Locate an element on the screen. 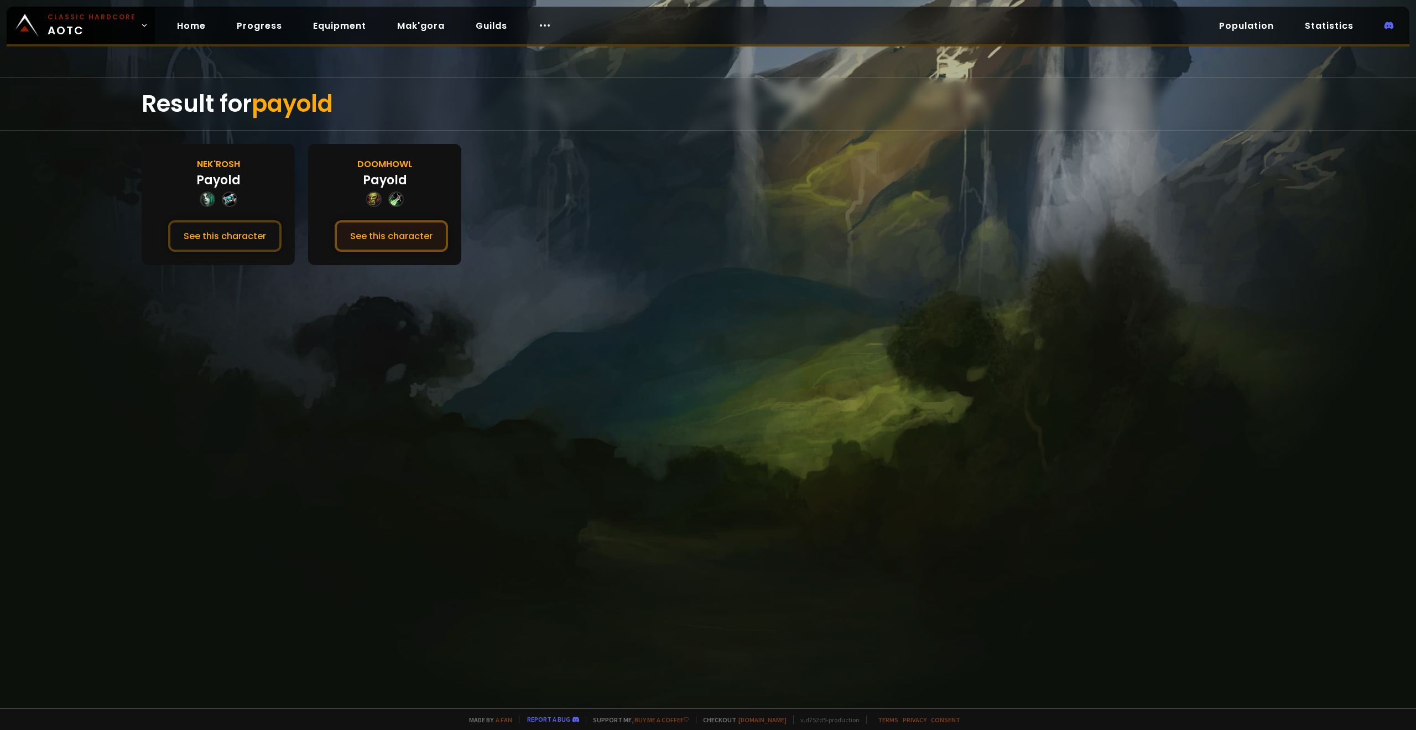 Image resolution: width=1416 pixels, height=730 pixels. a: Mak'gora is located at coordinates (421, 25).